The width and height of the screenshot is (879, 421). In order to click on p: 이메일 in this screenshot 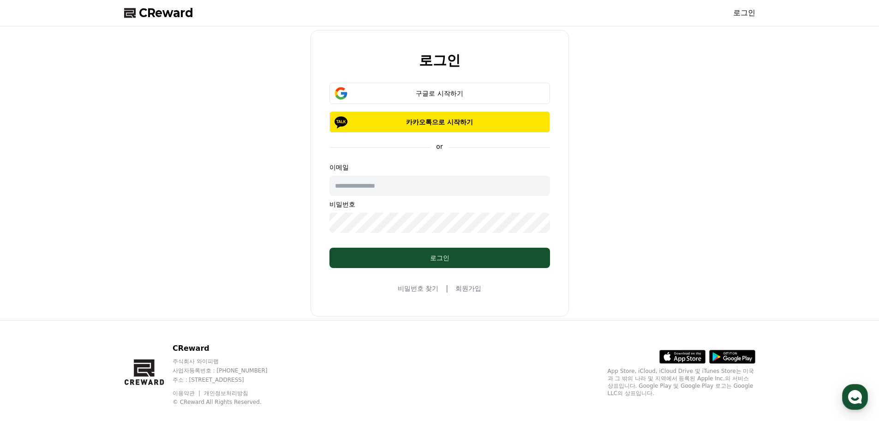, I will do `click(440, 167)`.